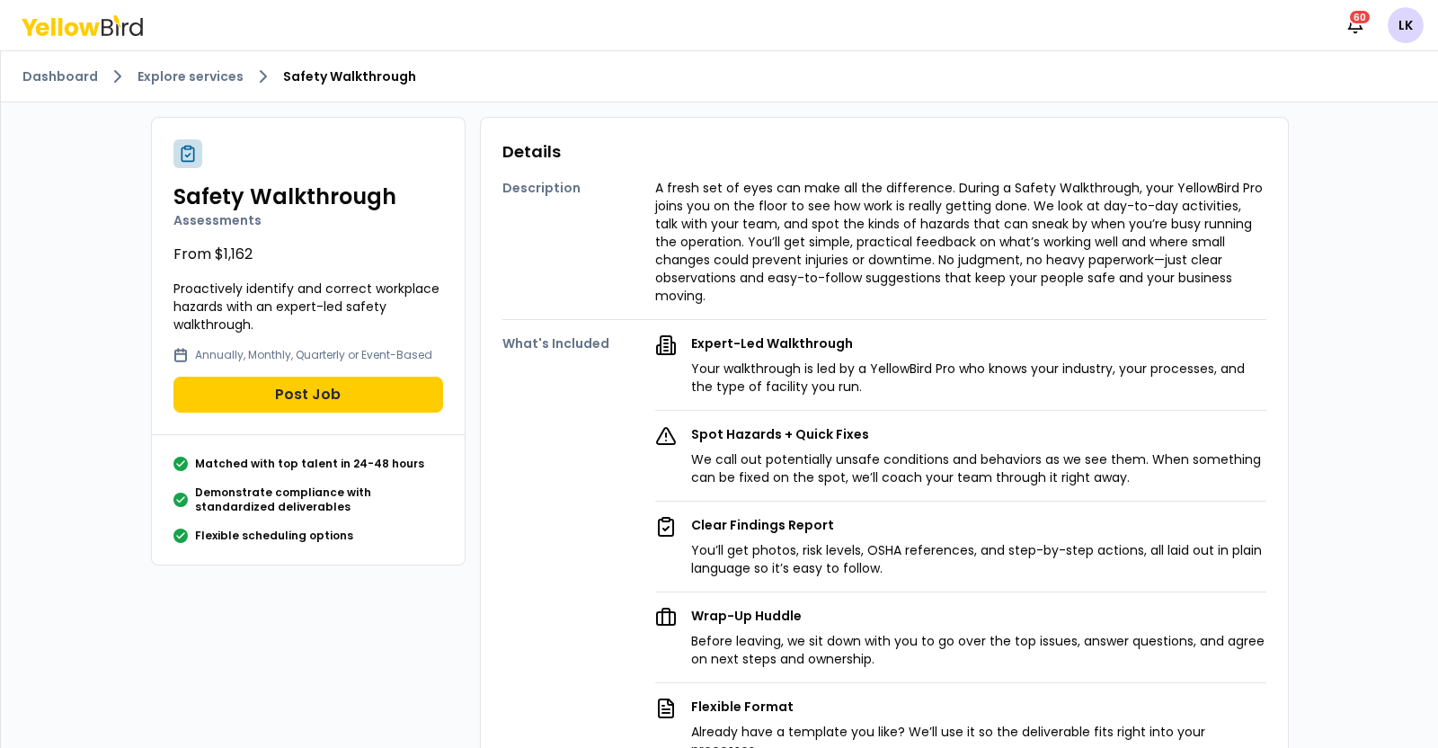 This screenshot has width=1438, height=748. What do you see at coordinates (979, 378) in the screenshot?
I see `p: Your walkthrough is led by a YellowBird Pro who knows your industry, your processes, and the type...` at bounding box center [979, 378].